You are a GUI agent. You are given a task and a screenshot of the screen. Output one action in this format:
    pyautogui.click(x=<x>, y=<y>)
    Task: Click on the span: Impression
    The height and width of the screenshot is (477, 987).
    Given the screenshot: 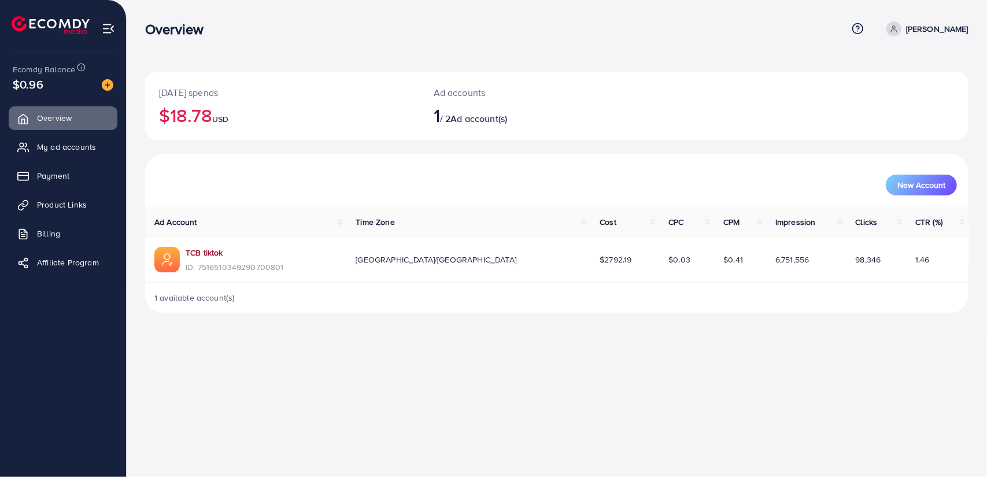 What is the action you would take?
    pyautogui.click(x=796, y=222)
    